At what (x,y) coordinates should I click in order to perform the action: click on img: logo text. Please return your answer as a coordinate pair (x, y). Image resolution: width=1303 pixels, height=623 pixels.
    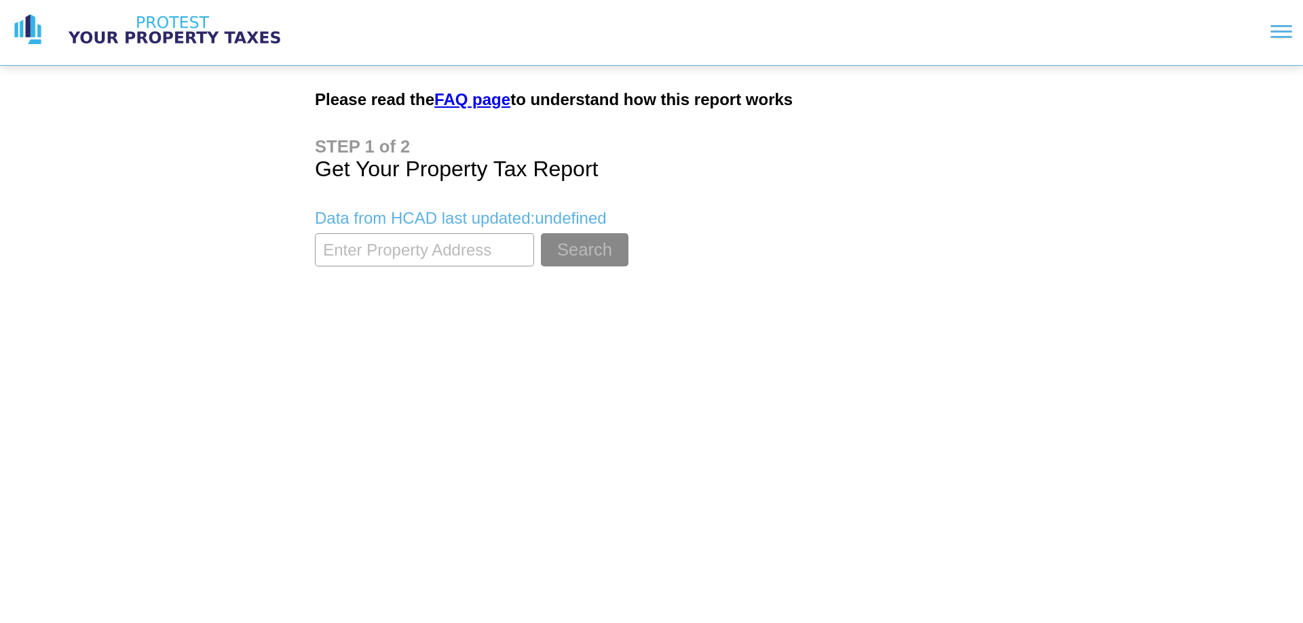
    Looking at the image, I should click on (174, 30).